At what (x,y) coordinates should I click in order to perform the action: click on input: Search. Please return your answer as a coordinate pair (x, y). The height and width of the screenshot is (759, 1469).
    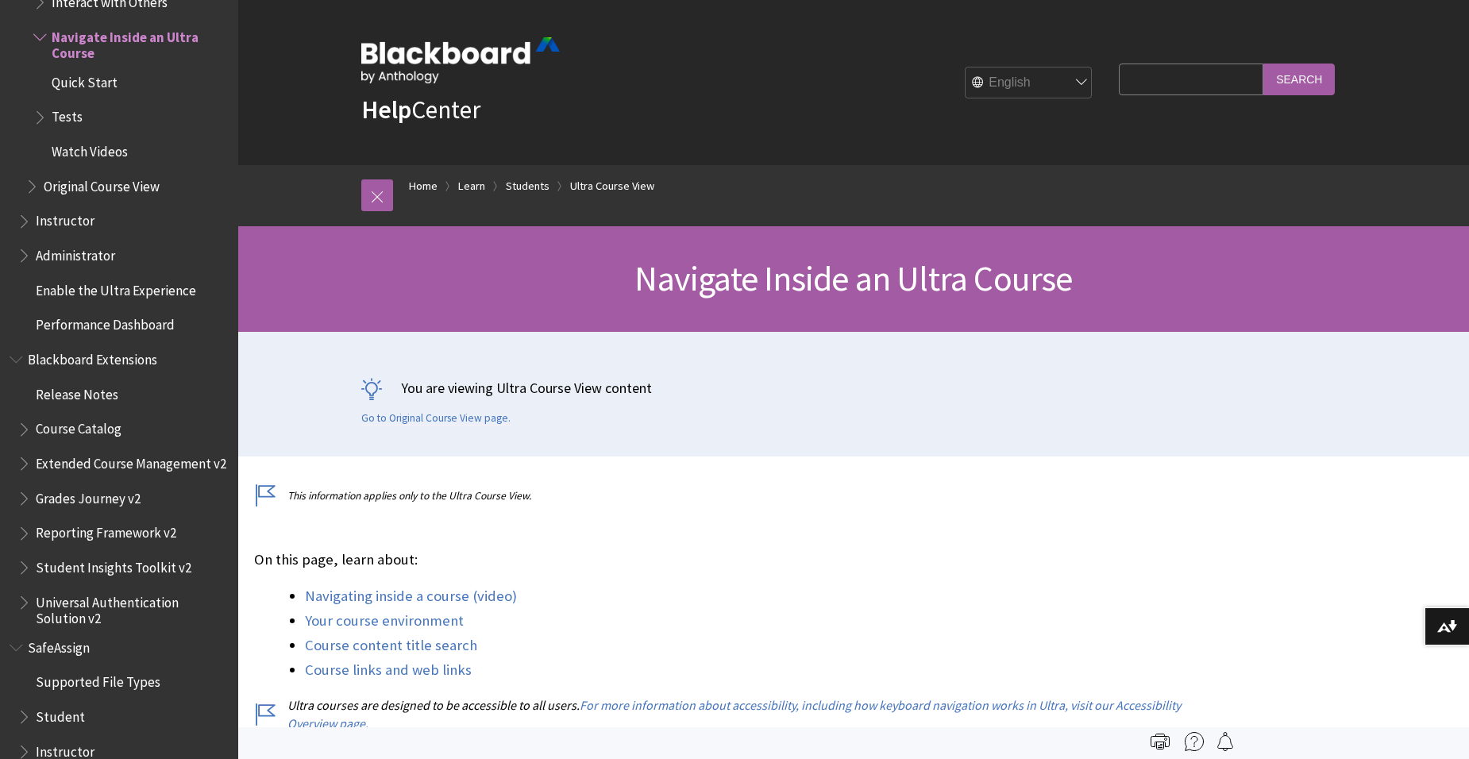
    Looking at the image, I should click on (1299, 79).